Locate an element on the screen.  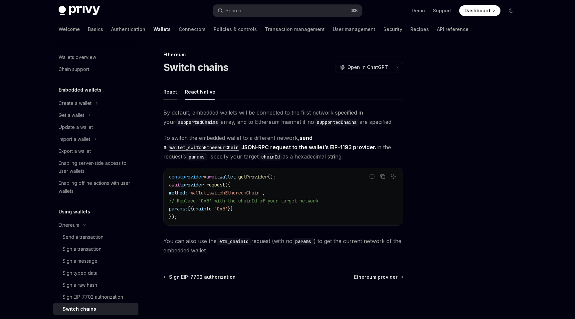
span: // Replace '0x5' with the chainId of your target network is located at coordinates (244, 201).